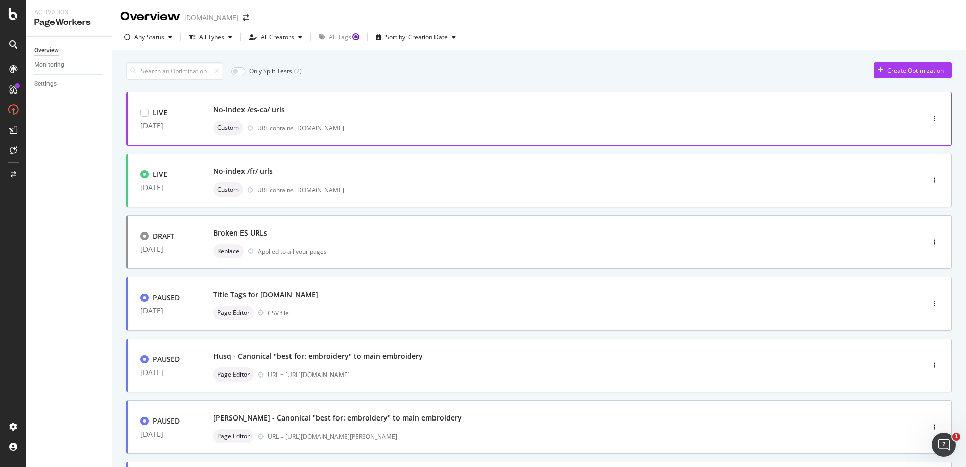 The image size is (966, 467). What do you see at coordinates (240, 233) in the screenshot?
I see `div: Broken ES URLs` at bounding box center [240, 233].